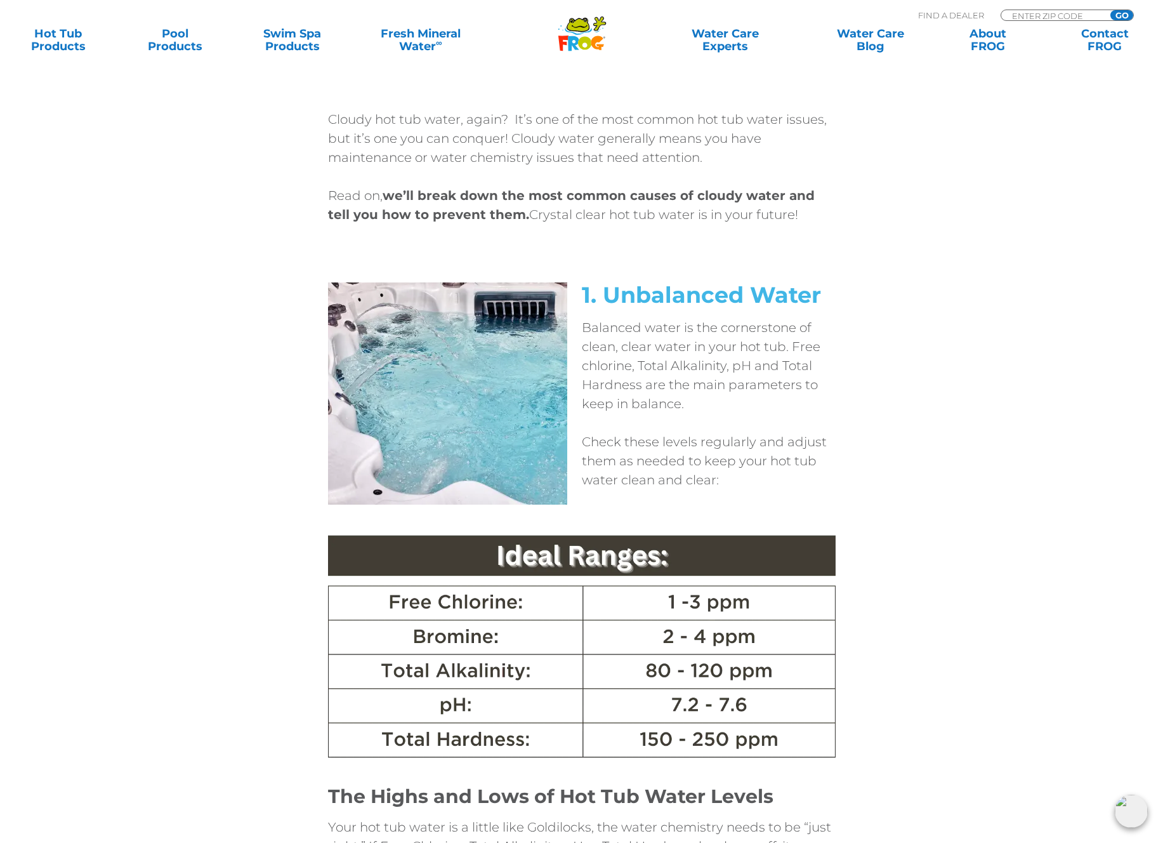  Describe the element at coordinates (701, 294) in the screenshot. I see `span: 1. Unbalanced Water` at that location.